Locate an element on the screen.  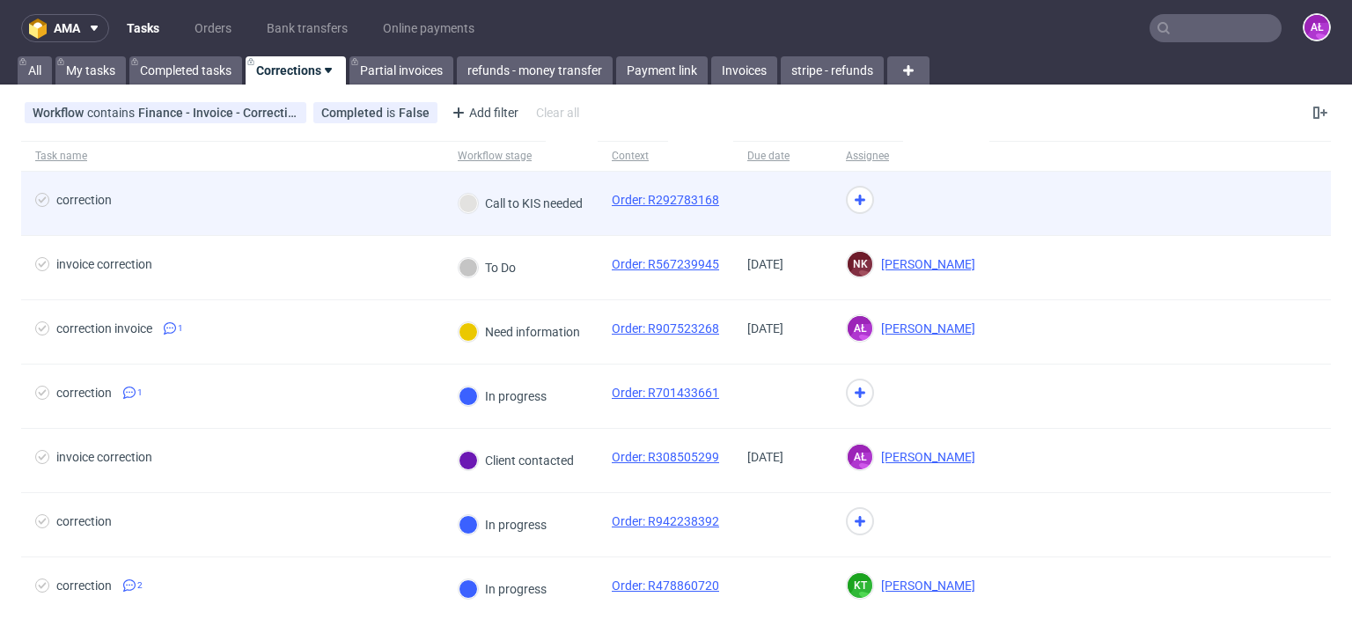
a: Payment link is located at coordinates (662, 70).